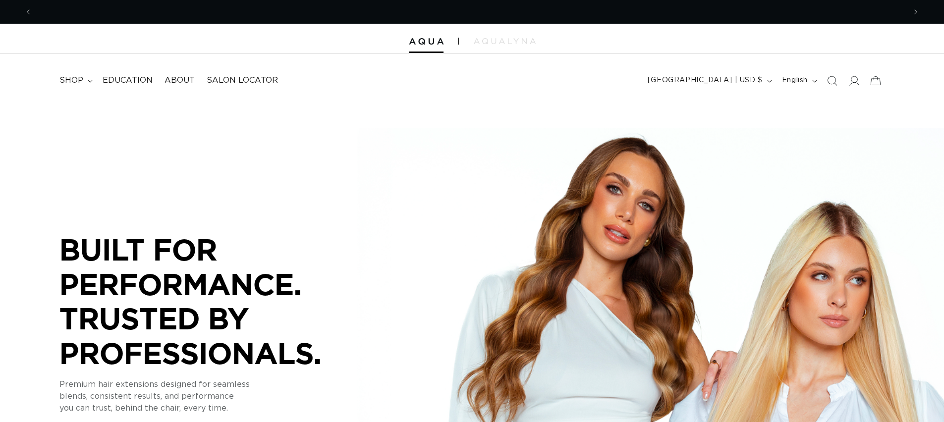 The image size is (944, 422). Describe the element at coordinates (242, 80) in the screenshot. I see `span: Salon Locator` at that location.